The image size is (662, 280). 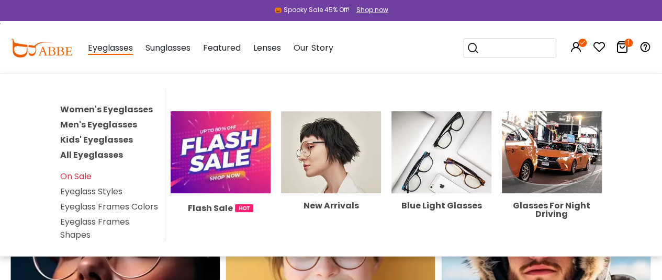 What do you see at coordinates (220, 180) in the screenshot?
I see `a: Flash Sale` at bounding box center [220, 180].